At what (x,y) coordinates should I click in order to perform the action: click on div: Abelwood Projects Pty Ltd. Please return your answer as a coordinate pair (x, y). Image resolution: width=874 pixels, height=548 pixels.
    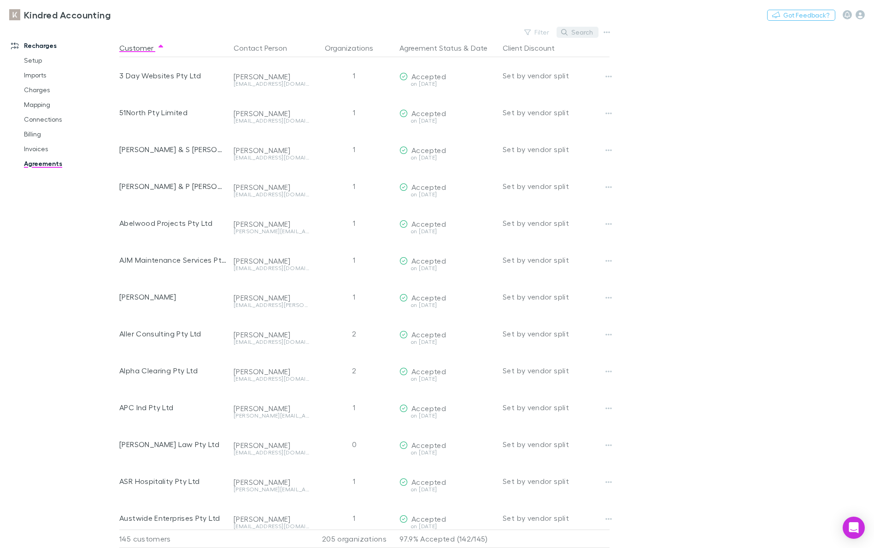
    Looking at the image, I should click on (173, 223).